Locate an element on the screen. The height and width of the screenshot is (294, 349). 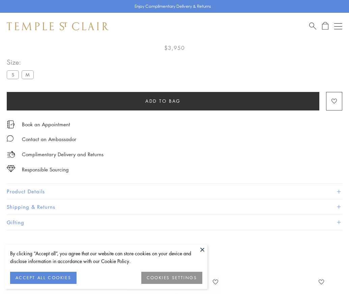
a: Book an Appointment is located at coordinates (46, 124).